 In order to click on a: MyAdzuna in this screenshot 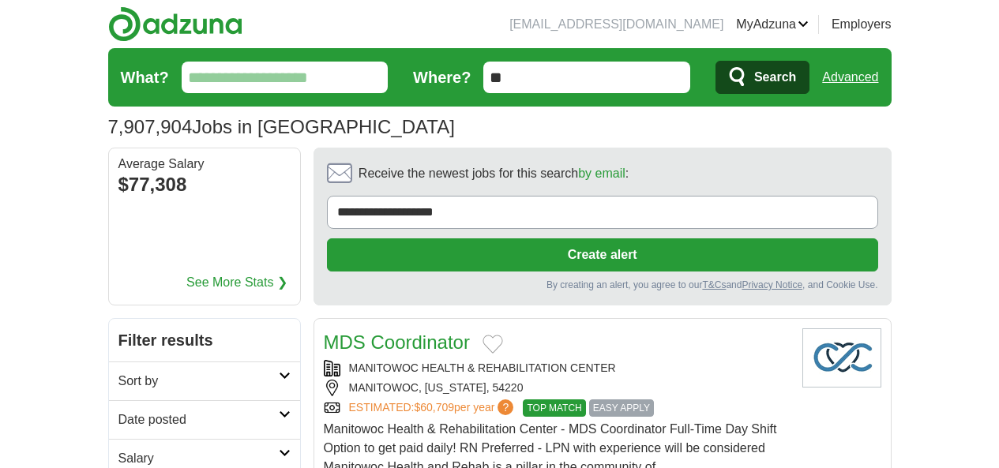, I will do `click(772, 24)`.